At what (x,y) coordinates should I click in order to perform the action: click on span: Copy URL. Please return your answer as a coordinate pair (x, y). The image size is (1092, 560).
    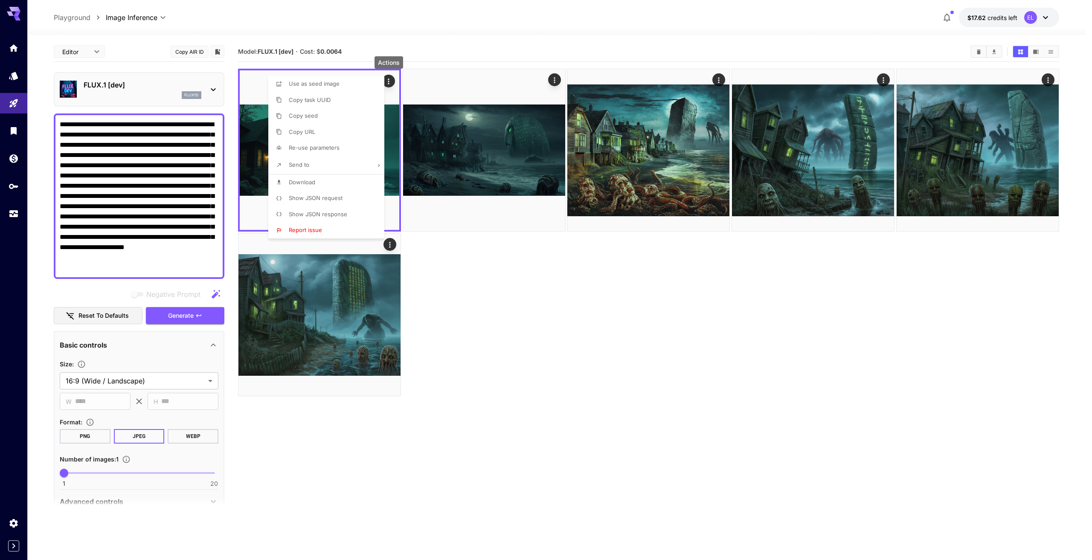
    Looking at the image, I should click on (302, 132).